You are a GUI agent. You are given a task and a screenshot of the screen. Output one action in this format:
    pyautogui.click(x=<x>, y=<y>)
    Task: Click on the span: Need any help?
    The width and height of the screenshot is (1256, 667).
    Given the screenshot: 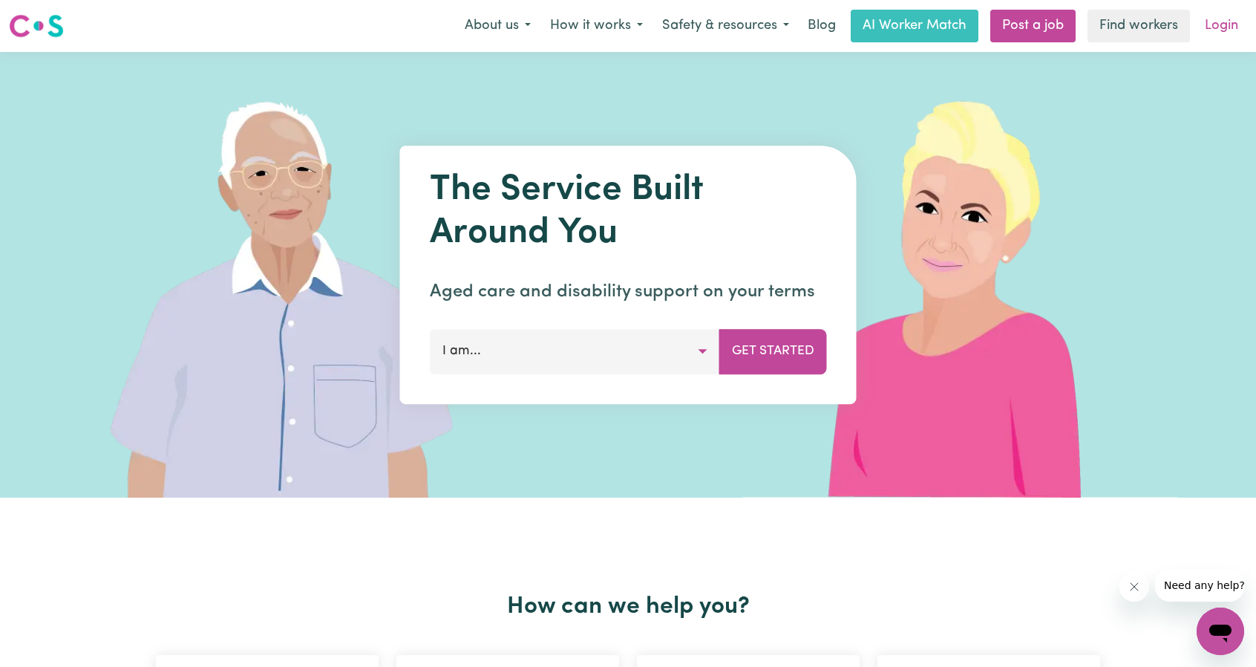 What is the action you would take?
    pyautogui.click(x=49, y=16)
    